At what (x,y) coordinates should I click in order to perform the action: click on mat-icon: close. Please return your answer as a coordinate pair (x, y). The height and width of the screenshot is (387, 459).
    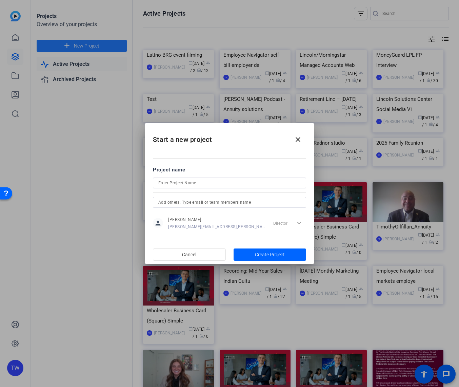
    Looking at the image, I should click on (298, 139).